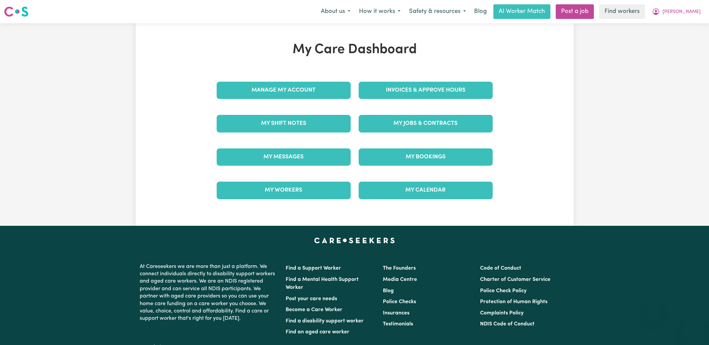 The height and width of the screenshot is (345, 709). Describe the element at coordinates (284, 157) in the screenshot. I see `a: My Messages` at that location.